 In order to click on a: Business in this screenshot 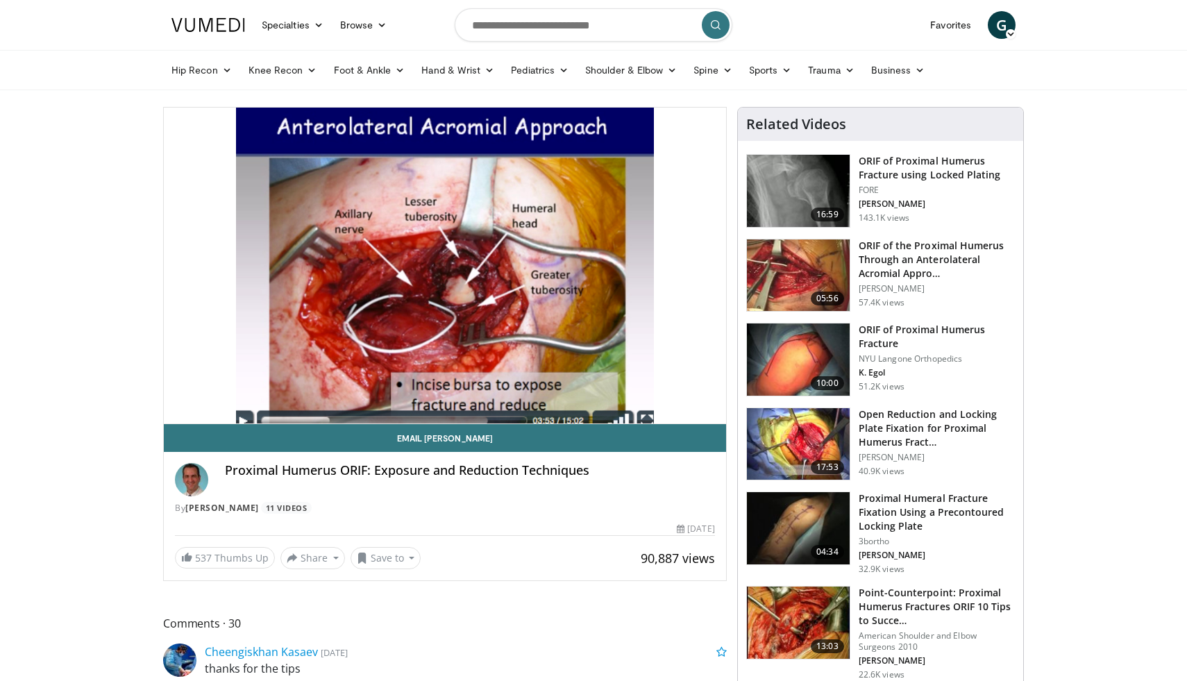, I will do `click(898, 70)`.